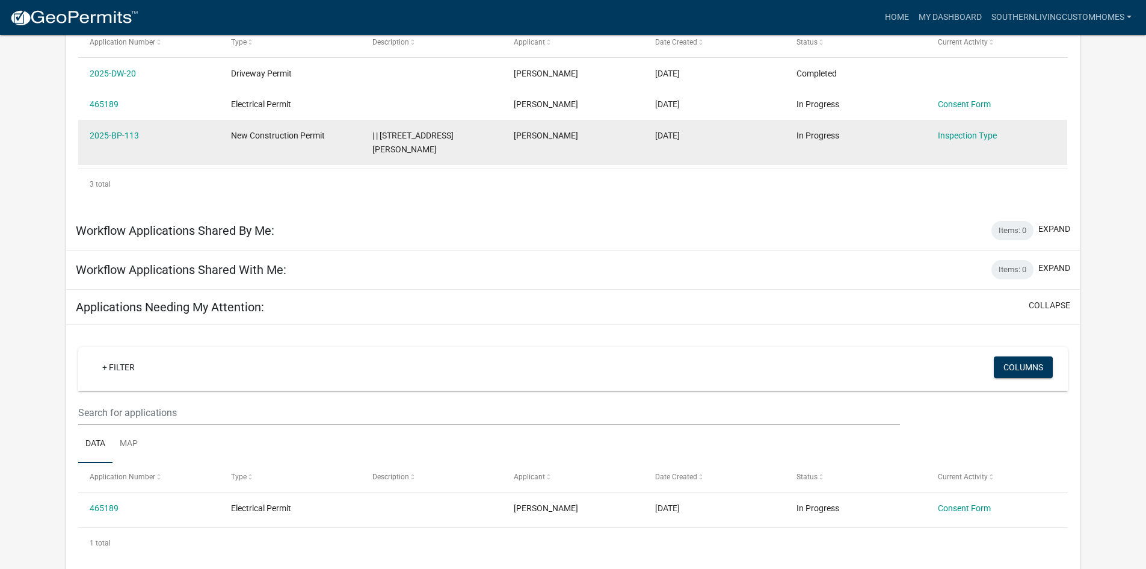 This screenshot has width=1146, height=569. Describe the element at coordinates (175, 230) in the screenshot. I see `h5: Workflow Applications Shared By Me:` at that location.